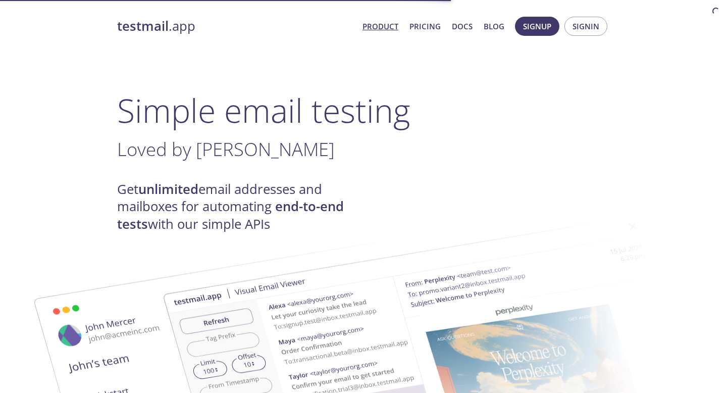 Image resolution: width=727 pixels, height=393 pixels. I want to click on a: Blog, so click(494, 26).